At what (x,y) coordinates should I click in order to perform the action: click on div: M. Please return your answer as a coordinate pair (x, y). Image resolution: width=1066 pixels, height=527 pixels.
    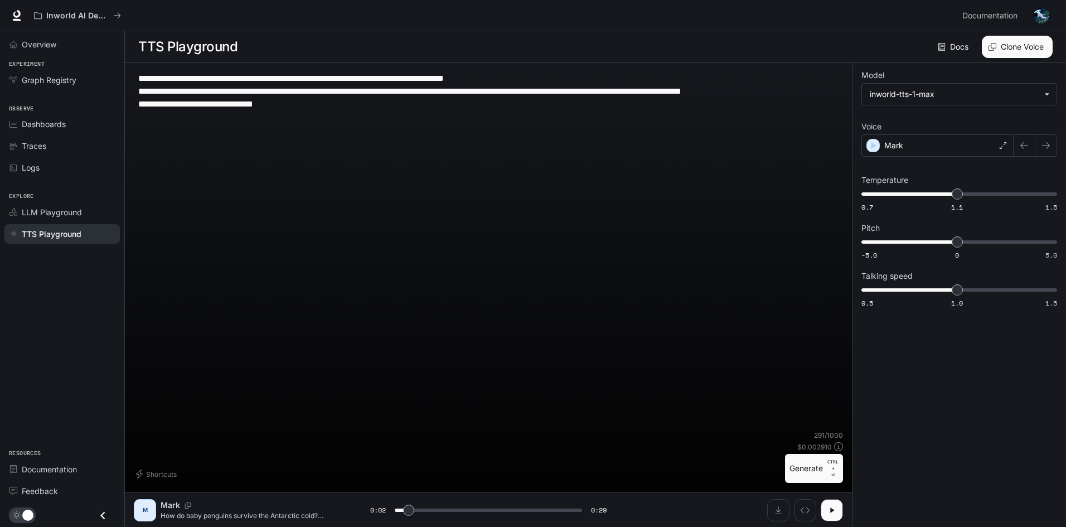
    Looking at the image, I should click on (145, 510).